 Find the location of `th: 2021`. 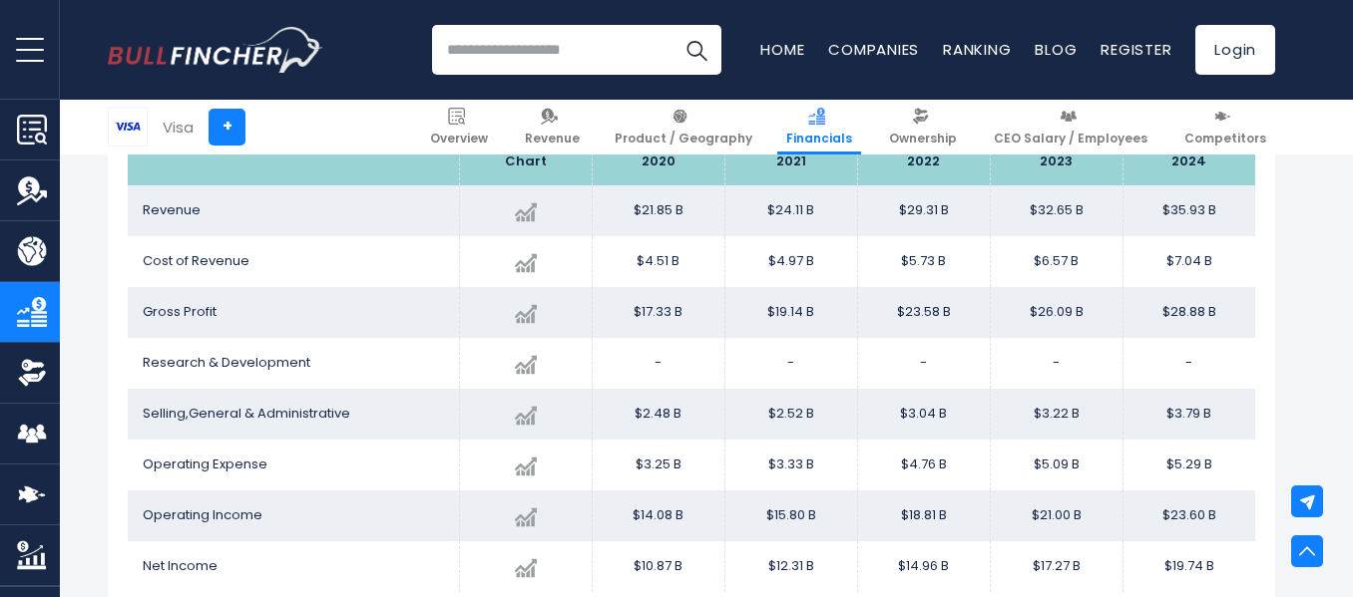

th: 2021 is located at coordinates (790, 162).